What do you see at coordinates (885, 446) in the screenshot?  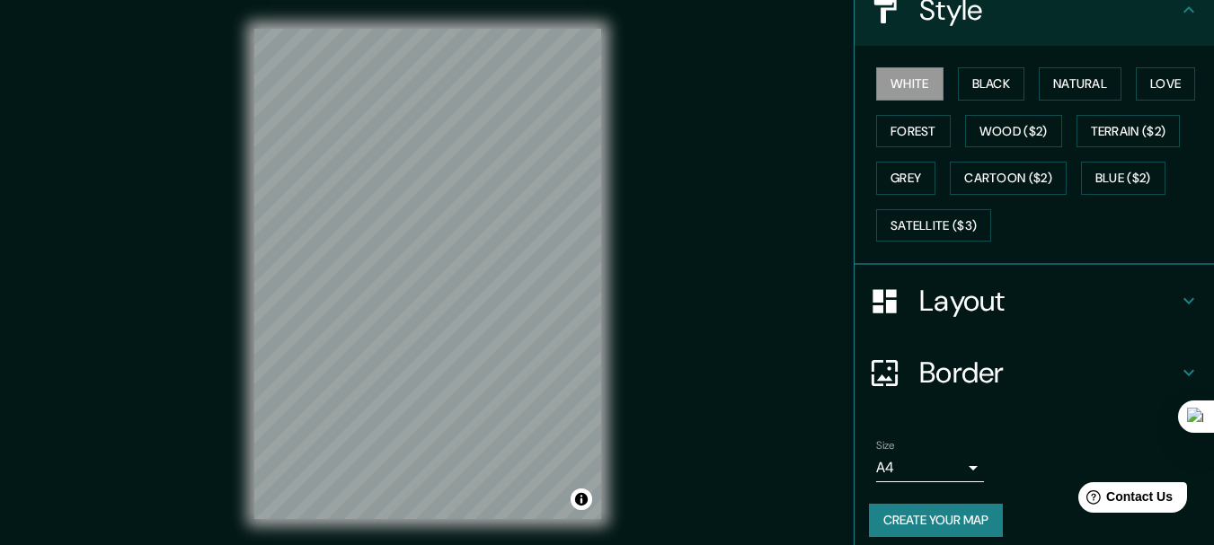 I see `label: Size` at bounding box center [885, 446].